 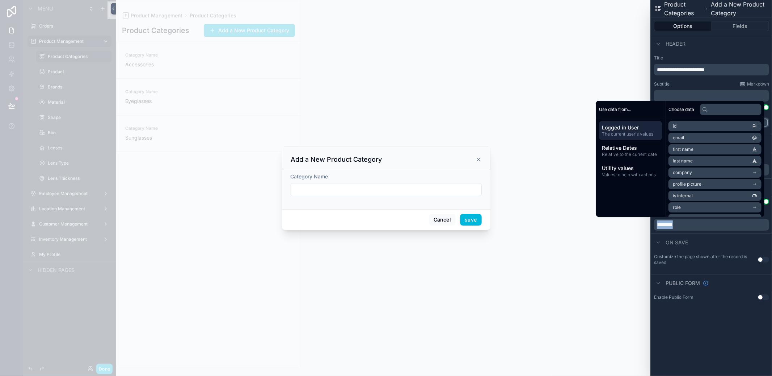 What do you see at coordinates (631, 154) in the screenshot?
I see `span: Relative to the current date` at bounding box center [631, 154].